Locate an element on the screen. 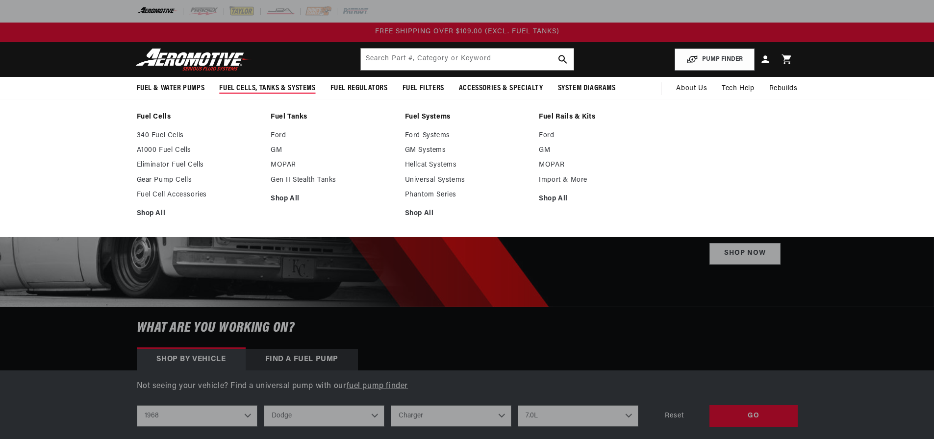  a: Phantom Series is located at coordinates (467, 195).